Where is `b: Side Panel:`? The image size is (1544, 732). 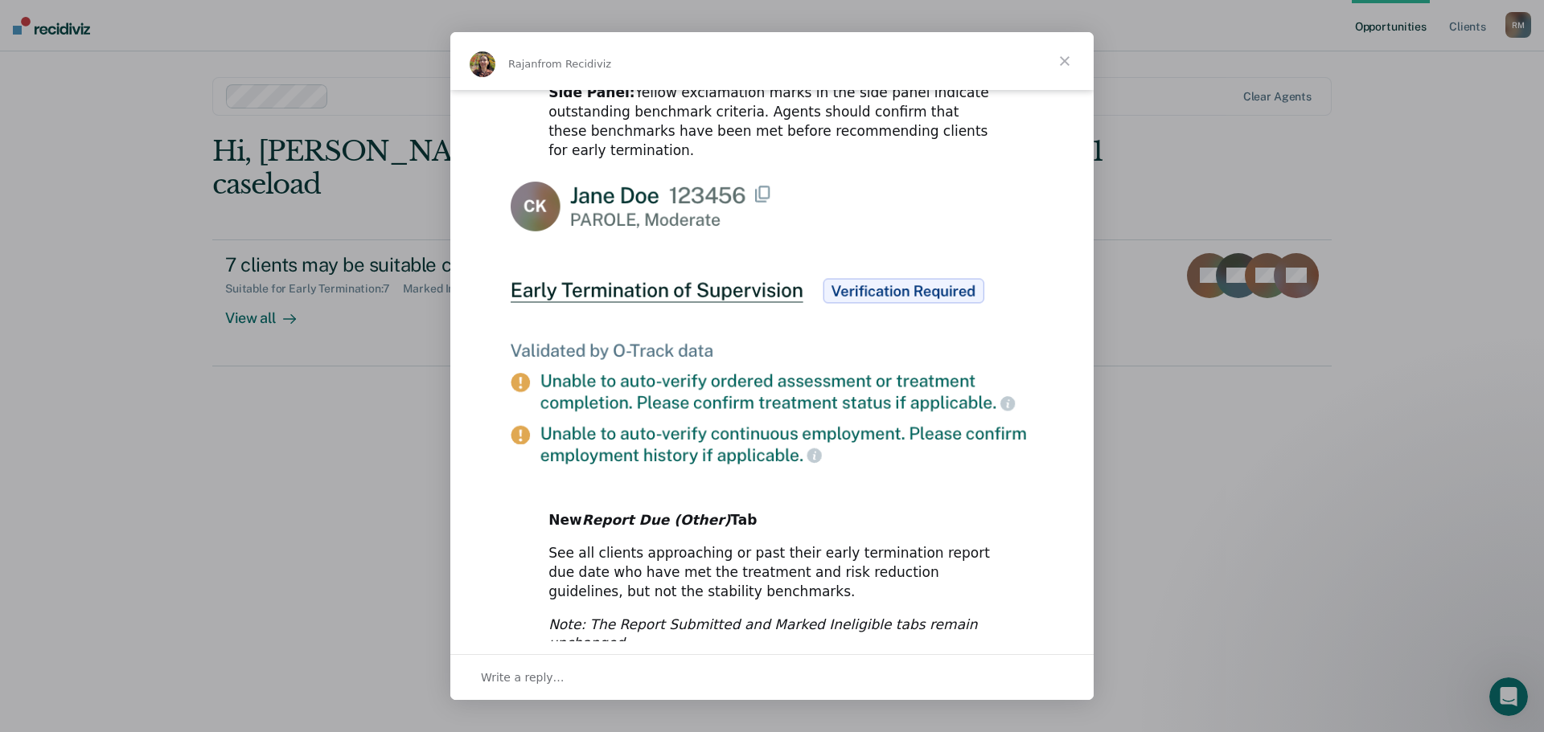
b: Side Panel: is located at coordinates (591, 92).